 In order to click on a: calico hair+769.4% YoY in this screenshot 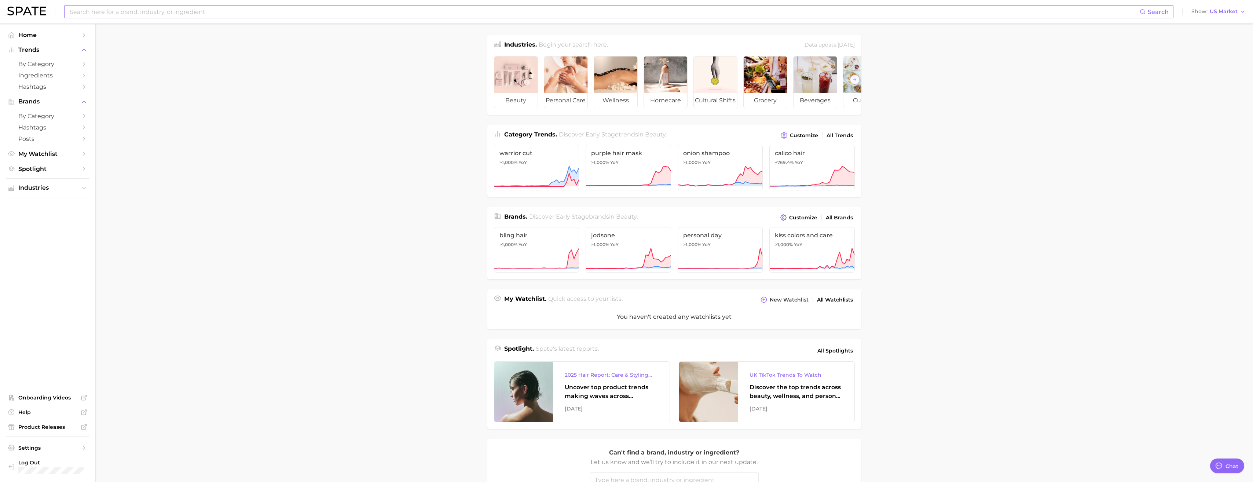, I will do `click(812, 168)`.